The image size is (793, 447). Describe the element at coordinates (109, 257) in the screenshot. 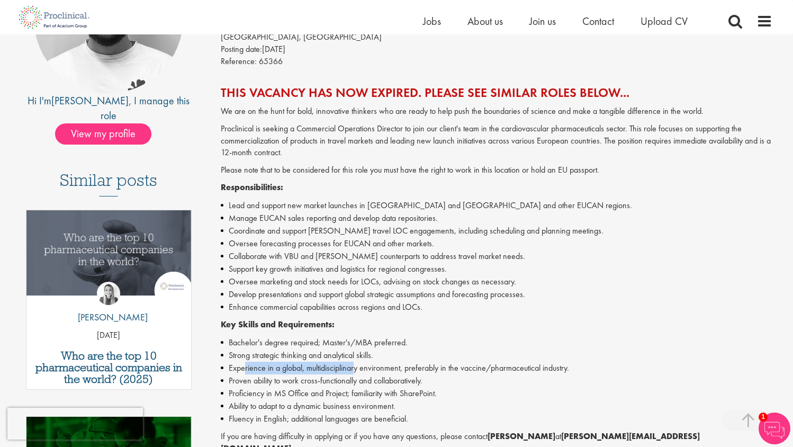

I see `a: Link to a post` at that location.